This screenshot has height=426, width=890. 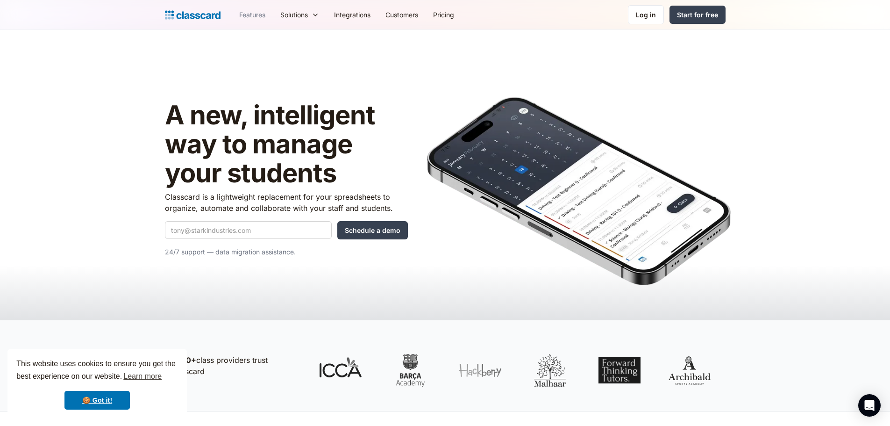 I want to click on p: 24/7 support — data migration assistance., so click(x=287, y=252).